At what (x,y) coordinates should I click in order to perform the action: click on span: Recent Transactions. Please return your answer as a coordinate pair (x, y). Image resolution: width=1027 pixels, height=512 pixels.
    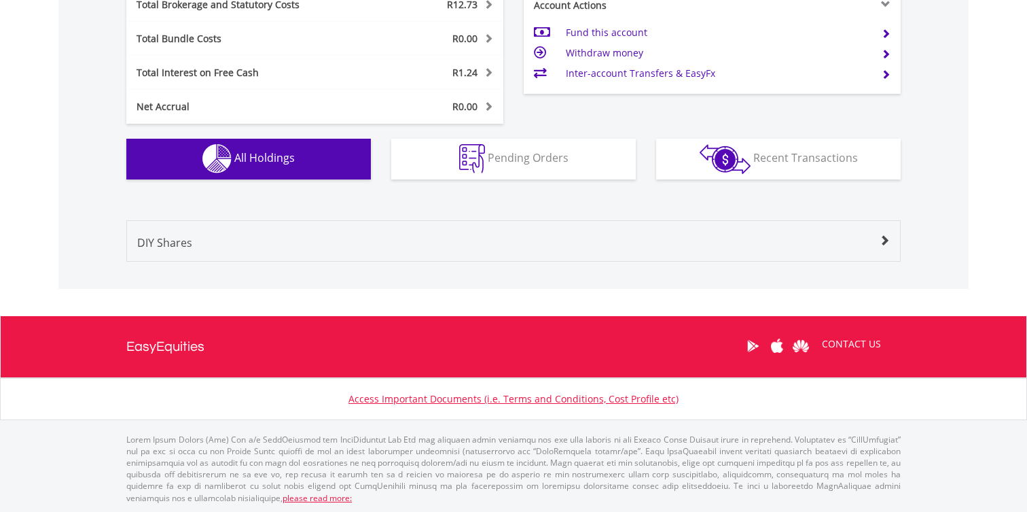
    Looking at the image, I should click on (806, 158).